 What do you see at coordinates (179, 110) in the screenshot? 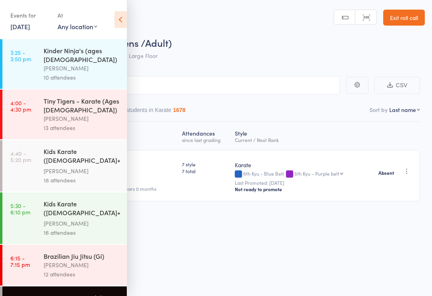
I see `div: 1678` at bounding box center [179, 110].